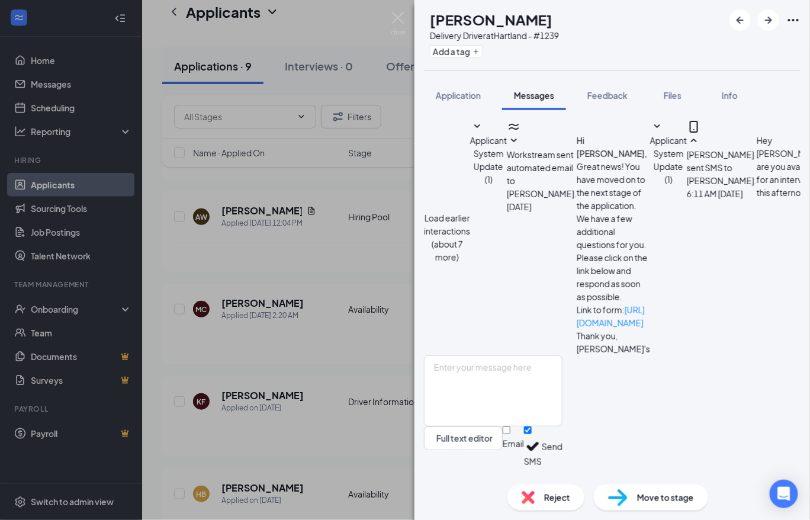 This screenshot has height=520, width=810. Describe the element at coordinates (740, 20) in the screenshot. I see `button: ArrowLeftNew` at that location.